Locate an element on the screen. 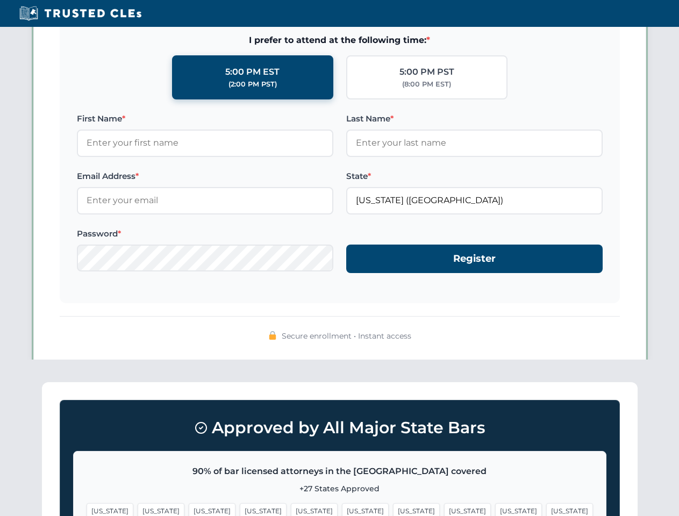 This screenshot has height=516, width=679. img: Trusted CLEs is located at coordinates (80, 13).